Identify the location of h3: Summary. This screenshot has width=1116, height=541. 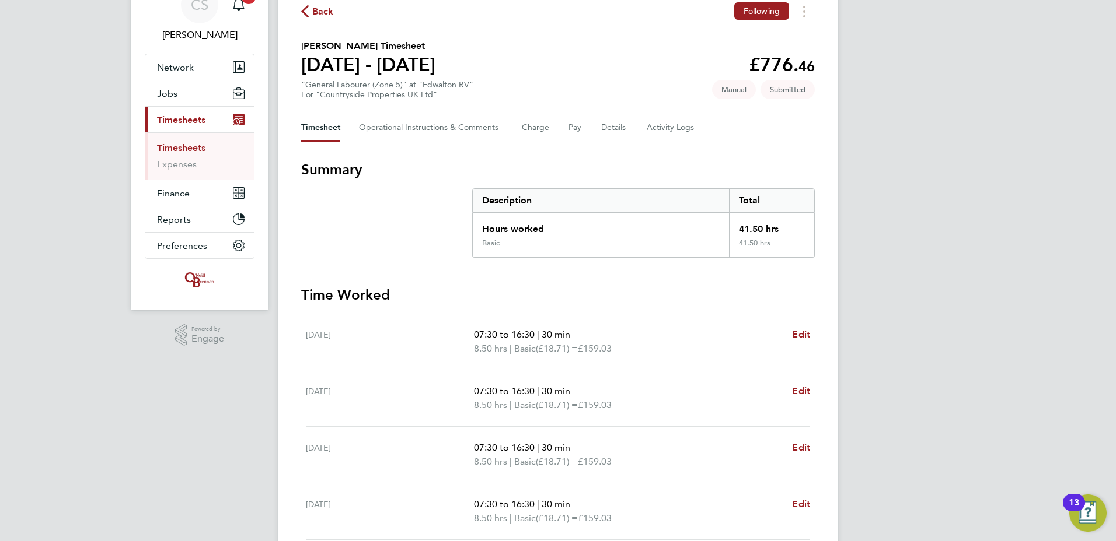
(558, 170).